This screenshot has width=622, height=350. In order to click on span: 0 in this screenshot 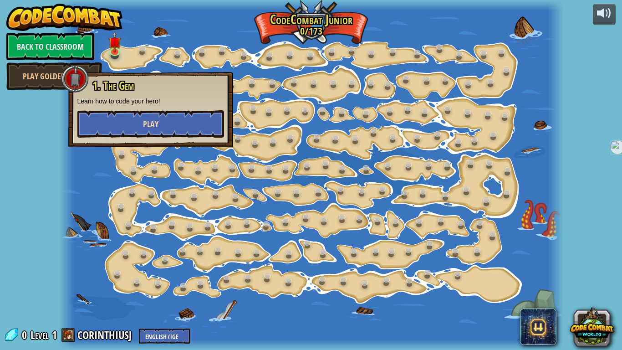, I will do `click(26, 335)`.